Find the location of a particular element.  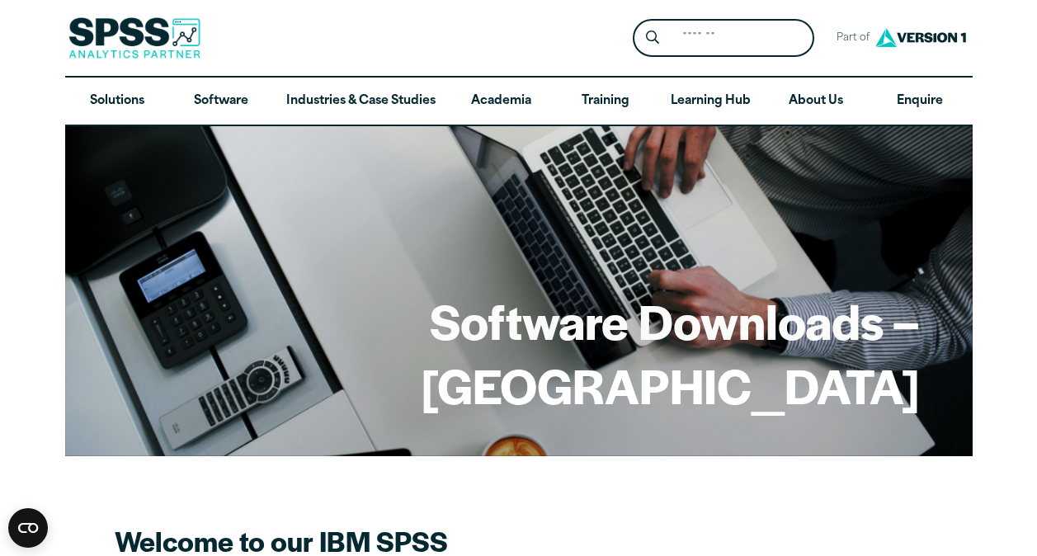

a: Academia is located at coordinates (501, 102).